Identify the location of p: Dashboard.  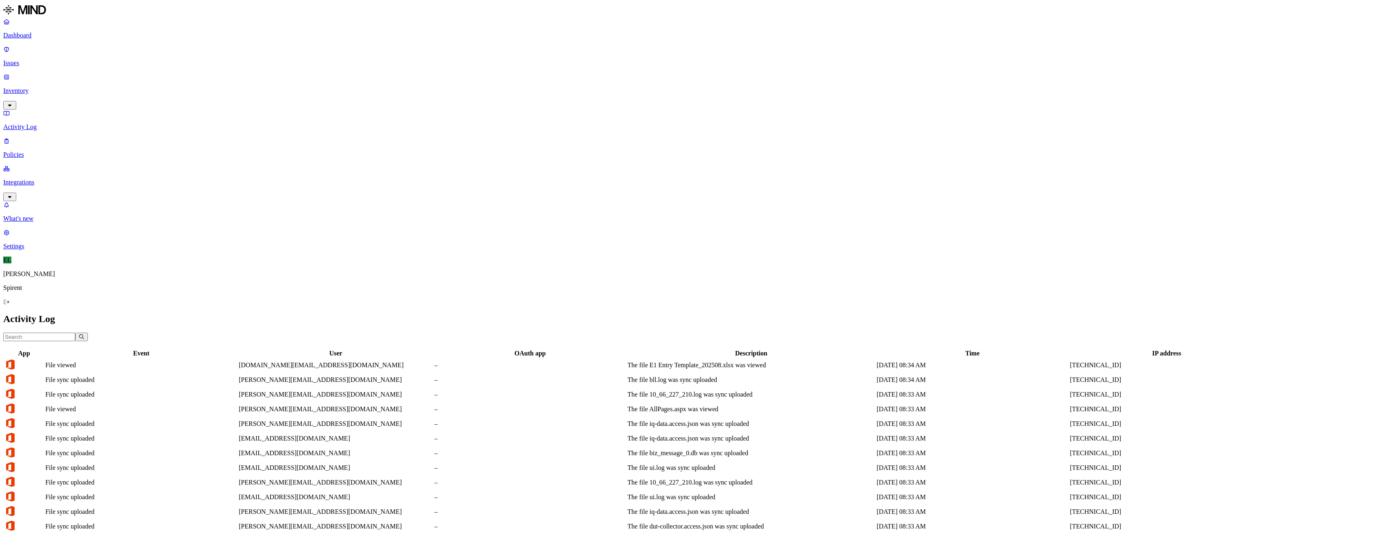
(698, 35).